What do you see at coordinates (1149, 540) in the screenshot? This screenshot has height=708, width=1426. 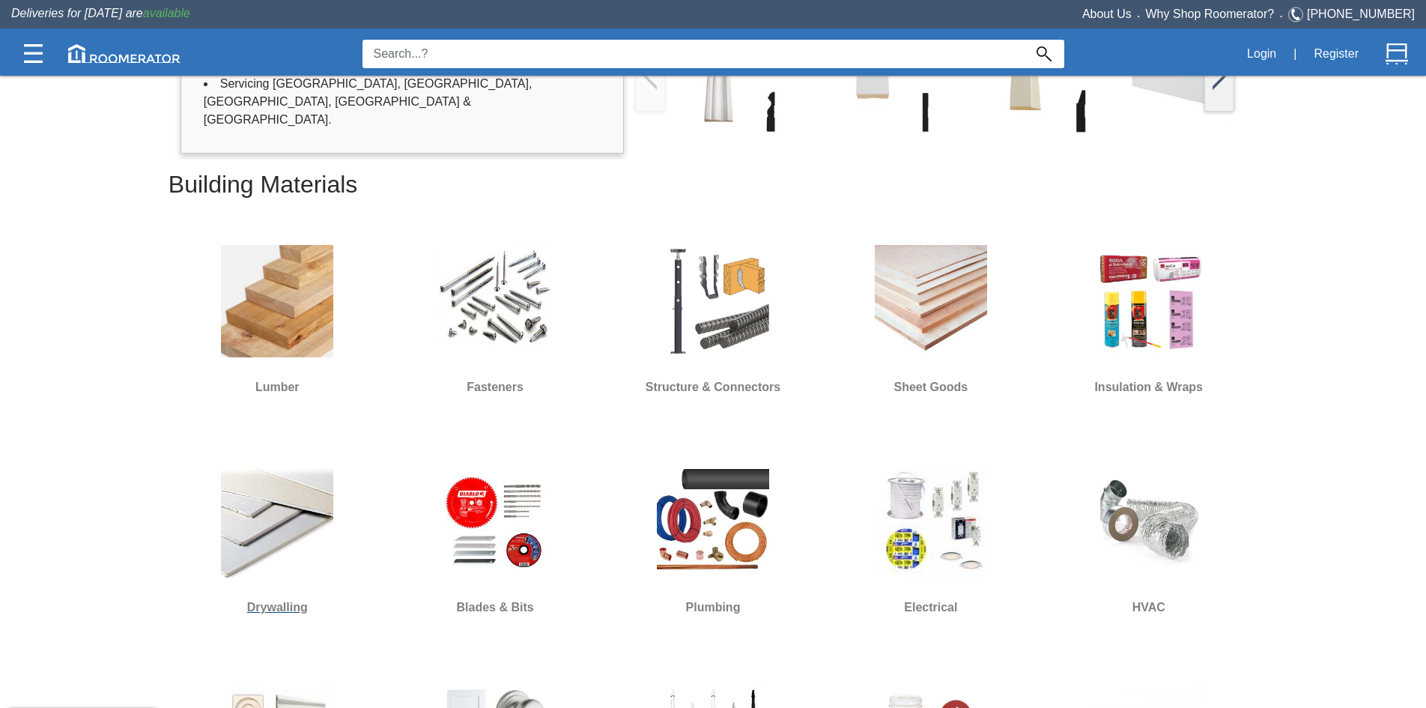 I see `a: HVAC` at bounding box center [1149, 540].